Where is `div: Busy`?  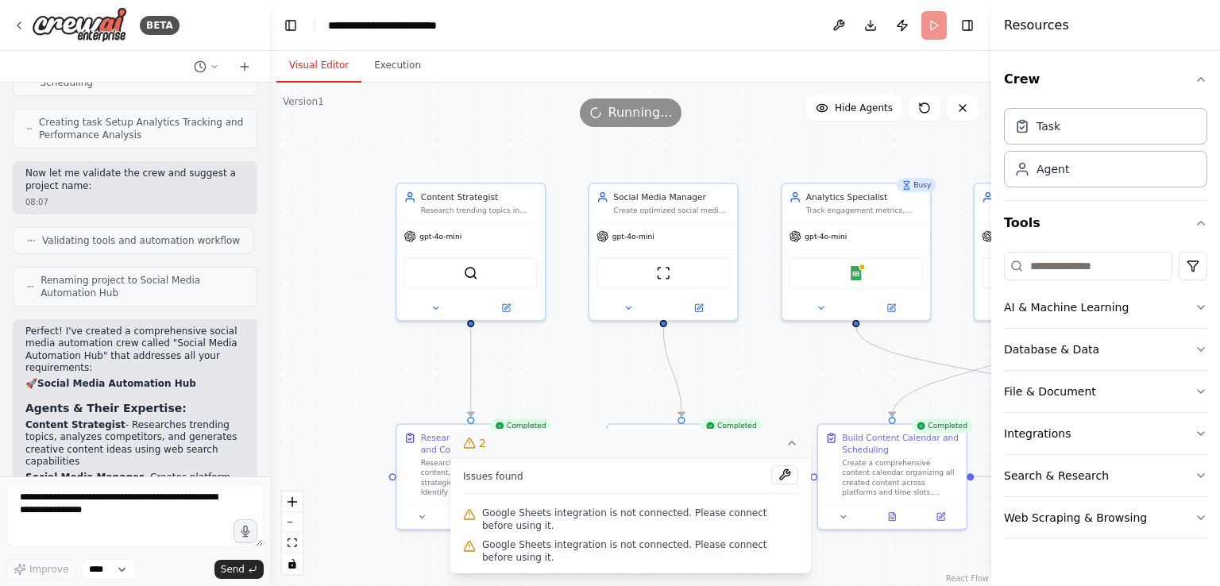
div: Busy is located at coordinates (915, 185).